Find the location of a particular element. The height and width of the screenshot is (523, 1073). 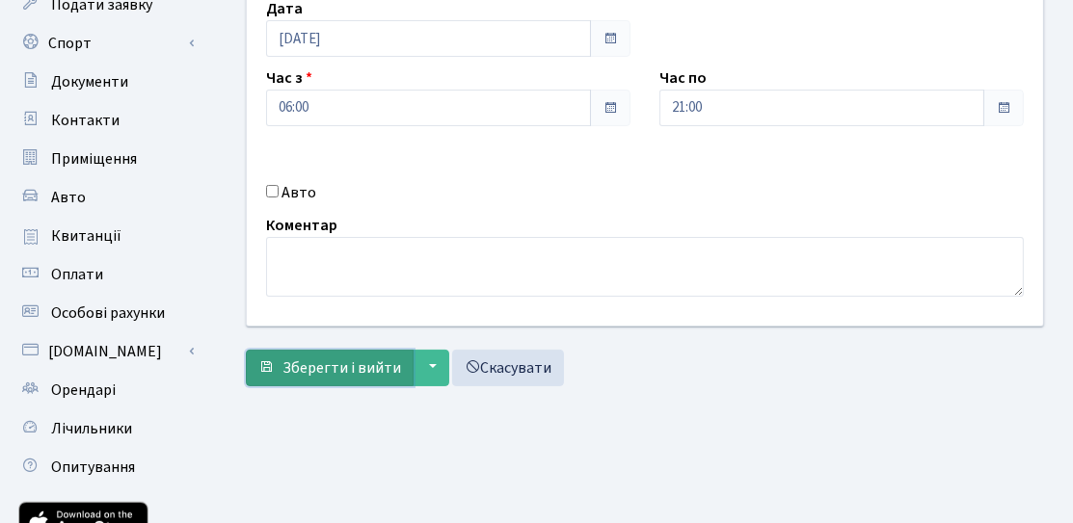

span: Авто is located at coordinates (68, 198).